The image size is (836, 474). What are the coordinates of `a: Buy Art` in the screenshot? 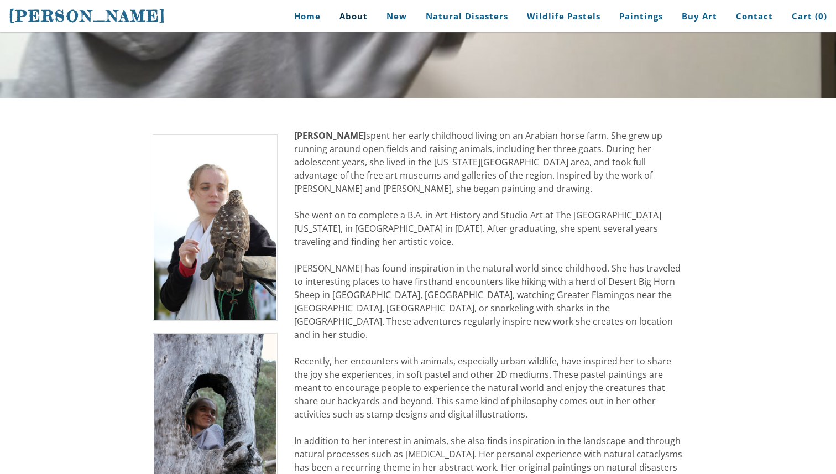 It's located at (699, 16).